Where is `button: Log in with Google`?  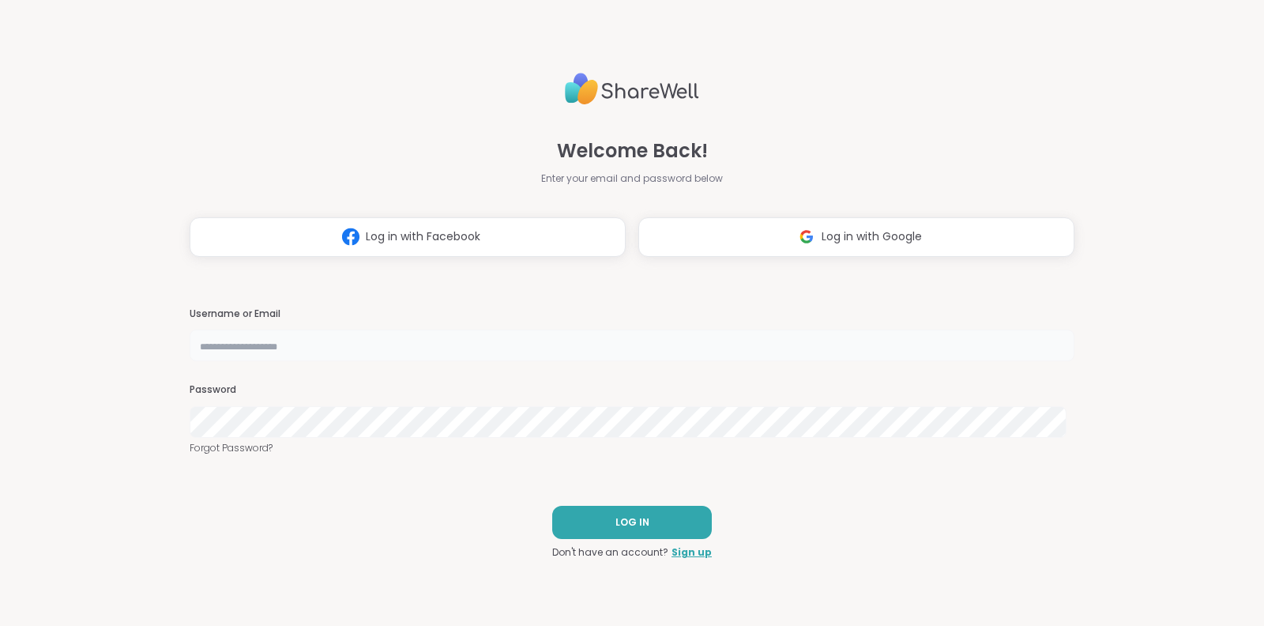
button: Log in with Google is located at coordinates (857, 237).